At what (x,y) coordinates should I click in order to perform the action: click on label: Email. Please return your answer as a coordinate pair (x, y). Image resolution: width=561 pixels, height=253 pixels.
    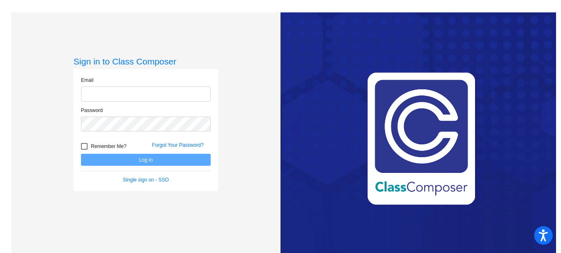
    Looking at the image, I should click on (87, 80).